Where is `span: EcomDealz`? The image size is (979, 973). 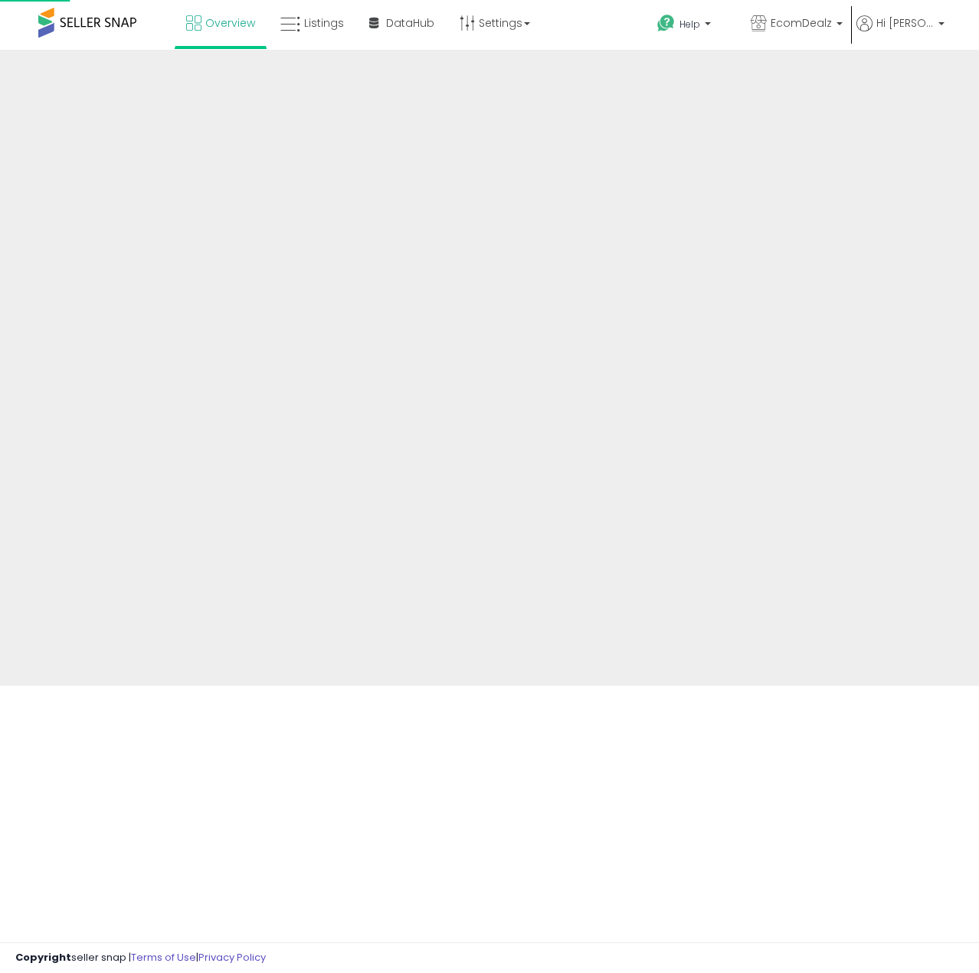
span: EcomDealz is located at coordinates (801, 23).